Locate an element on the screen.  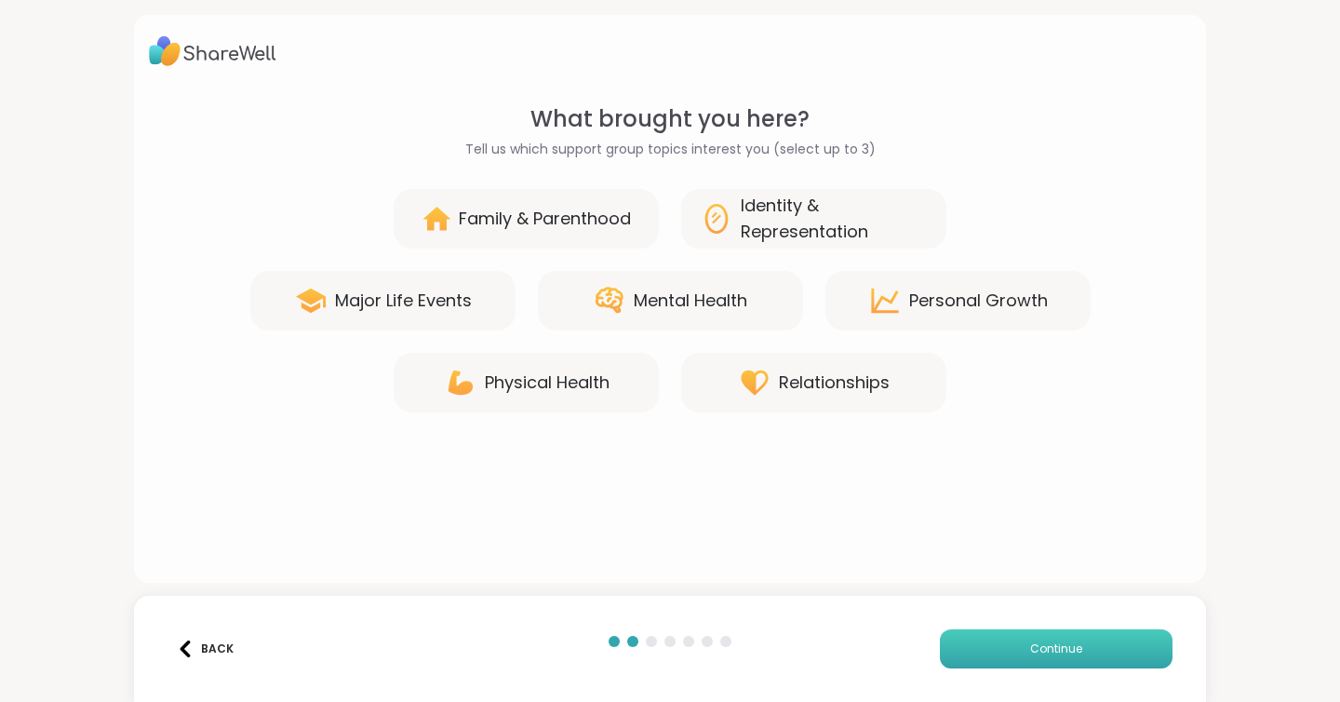
div: Personal Growth is located at coordinates (978, 301).